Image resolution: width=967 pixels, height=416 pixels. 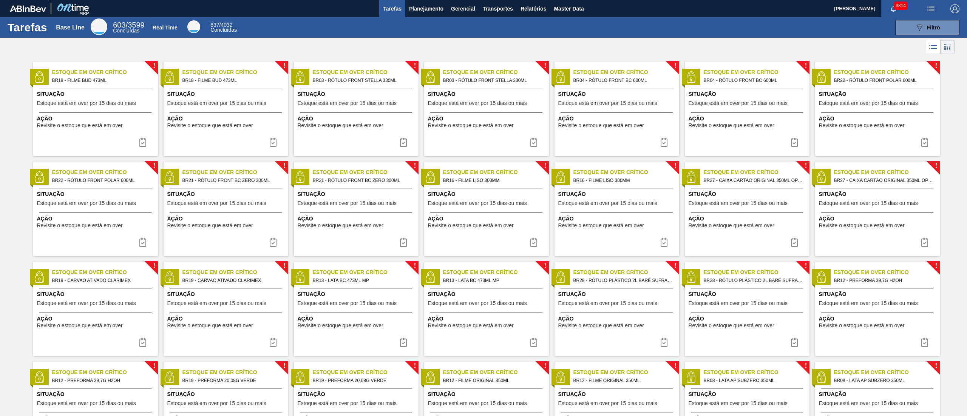 I want to click on div: Completar tarefa: 30173989, so click(x=925, y=343).